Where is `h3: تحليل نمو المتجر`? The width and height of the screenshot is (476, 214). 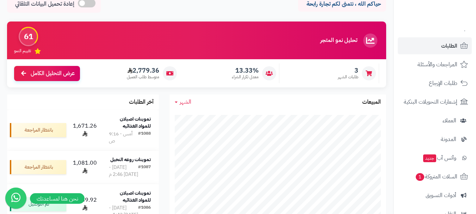
h3: تحليل نمو المتجر is located at coordinates (339, 41).